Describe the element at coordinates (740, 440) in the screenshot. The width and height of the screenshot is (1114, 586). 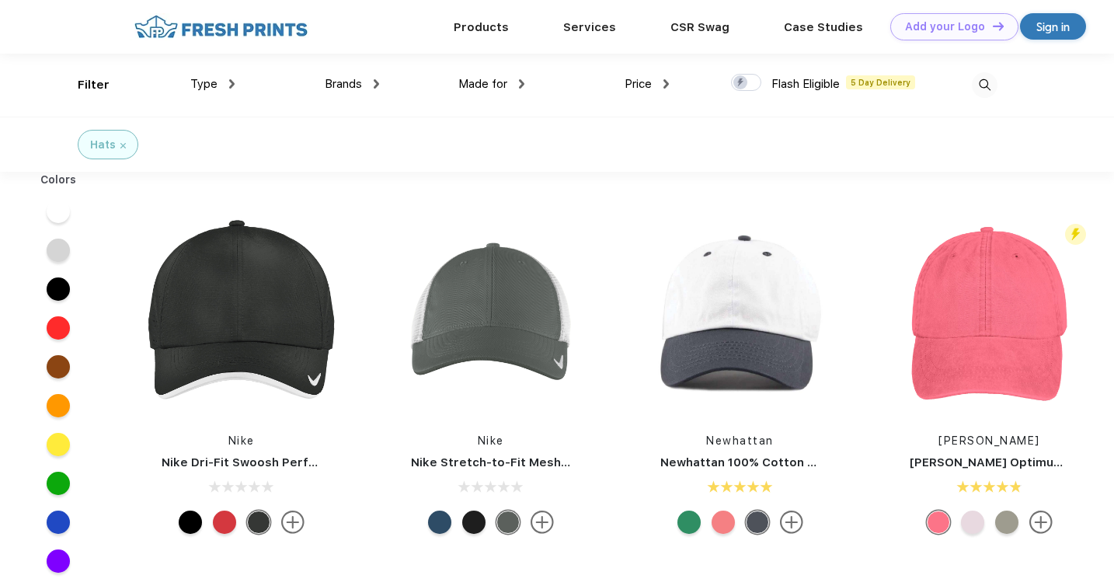
I see `a: Newhattan` at that location.